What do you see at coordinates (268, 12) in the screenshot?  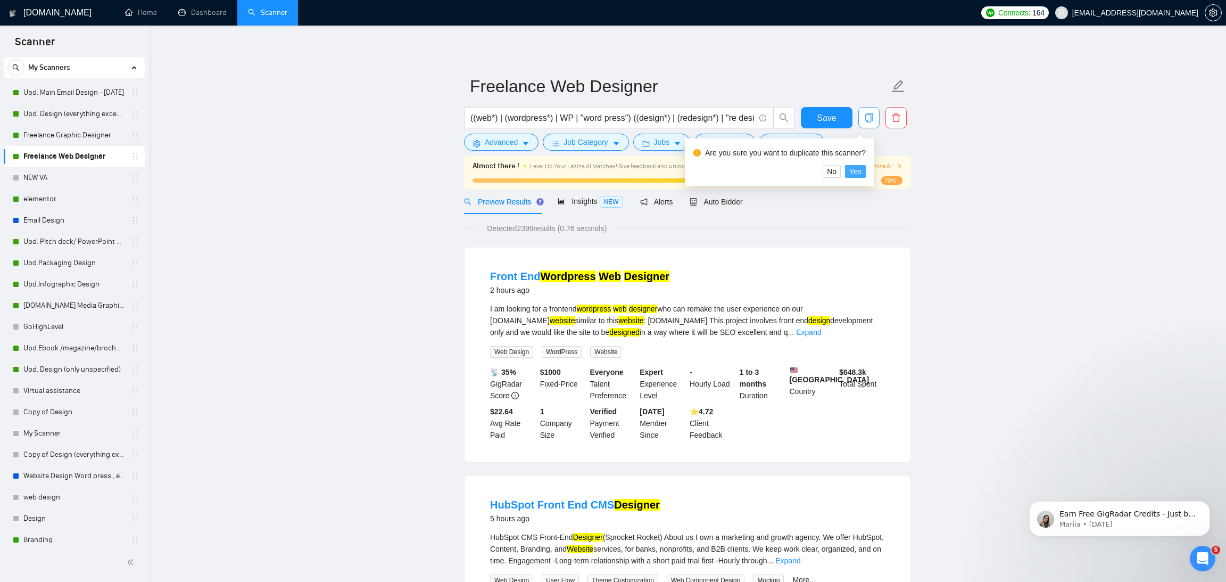 I see `a: searchScanner` at bounding box center [268, 12].